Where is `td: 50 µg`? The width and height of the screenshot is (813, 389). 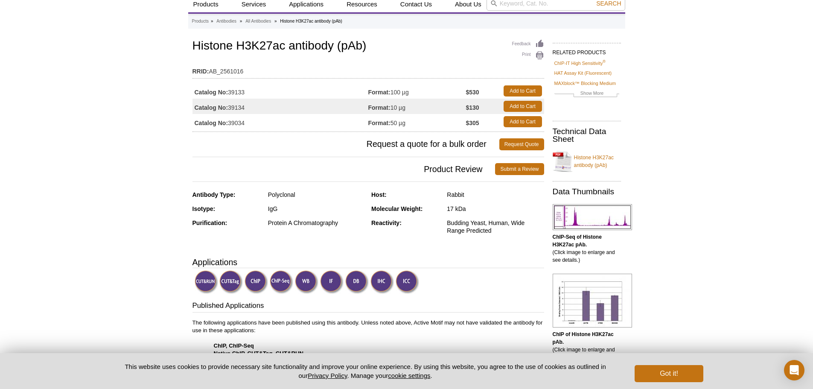
td: 50 µg is located at coordinates (417, 122).